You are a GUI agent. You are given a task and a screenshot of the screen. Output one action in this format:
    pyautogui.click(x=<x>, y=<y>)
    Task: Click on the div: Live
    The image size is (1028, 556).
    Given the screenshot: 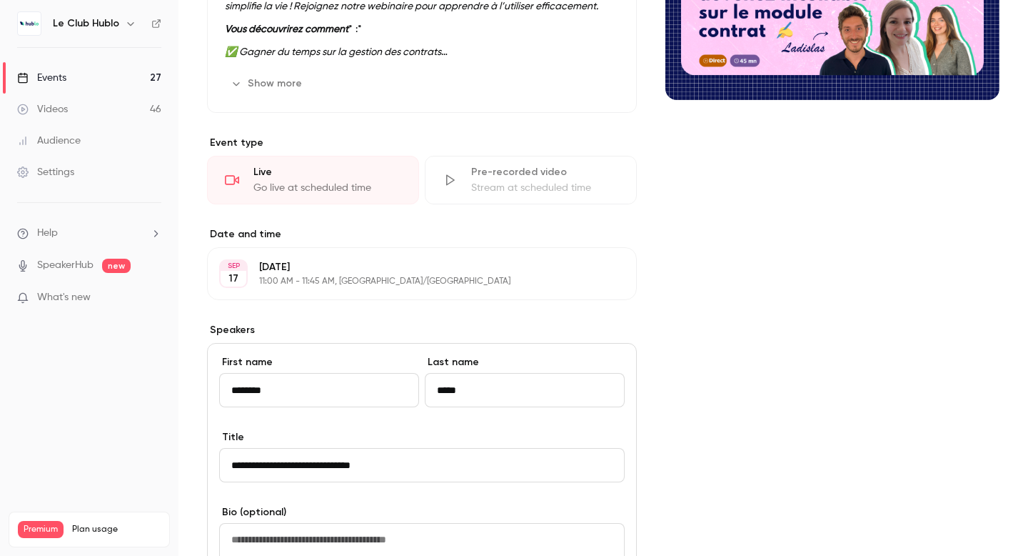 What is the action you would take?
    pyautogui.click(x=327, y=172)
    